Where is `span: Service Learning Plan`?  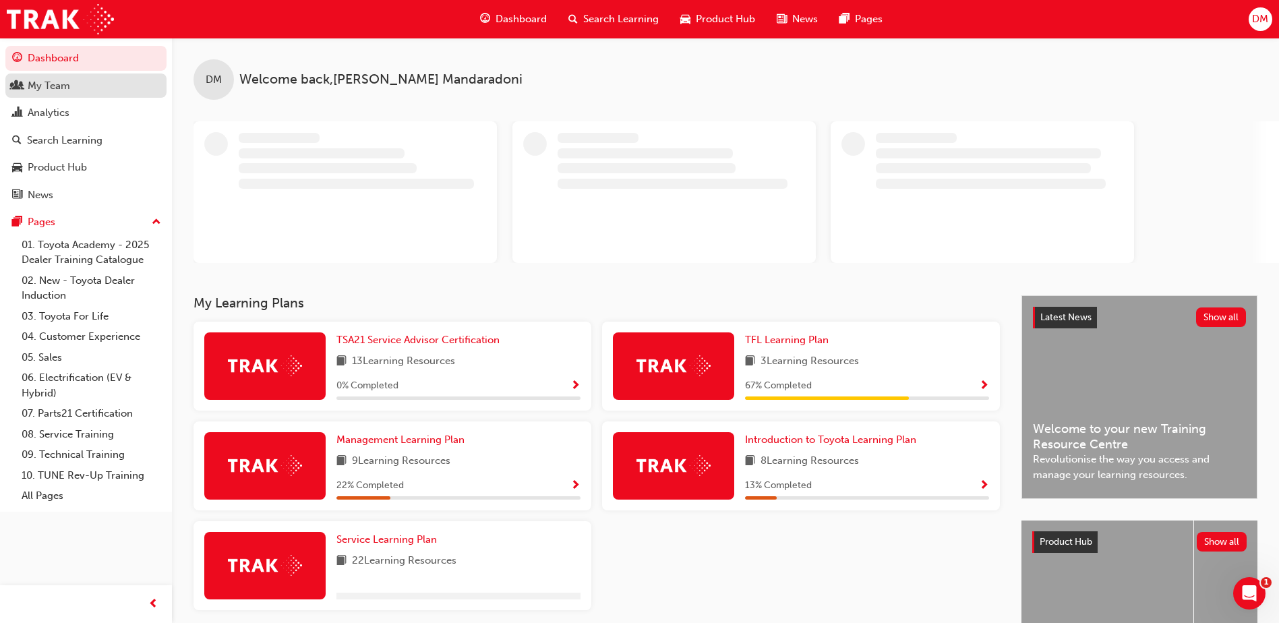
span: Service Learning Plan is located at coordinates (386, 540).